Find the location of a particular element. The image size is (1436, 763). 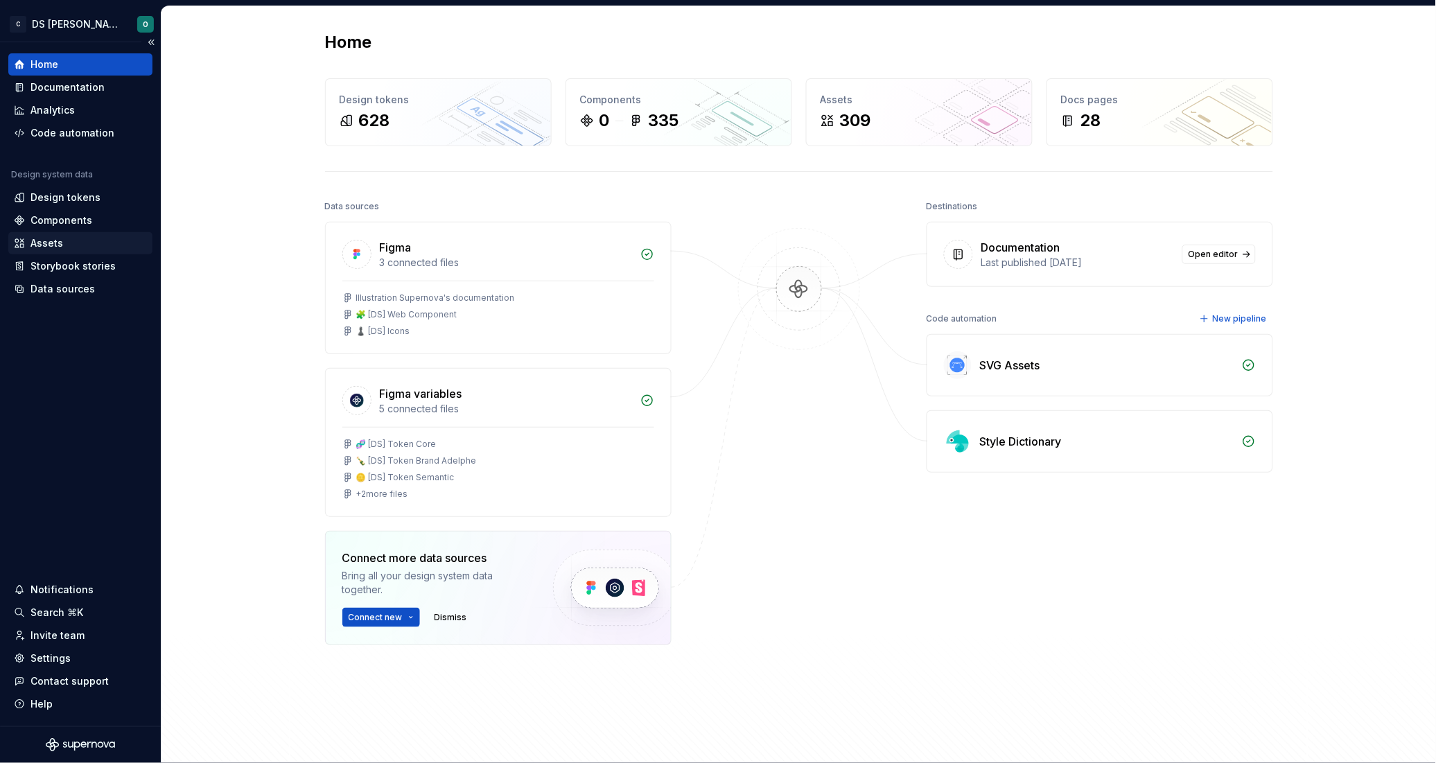

button: Connect new is located at coordinates (381, 617).